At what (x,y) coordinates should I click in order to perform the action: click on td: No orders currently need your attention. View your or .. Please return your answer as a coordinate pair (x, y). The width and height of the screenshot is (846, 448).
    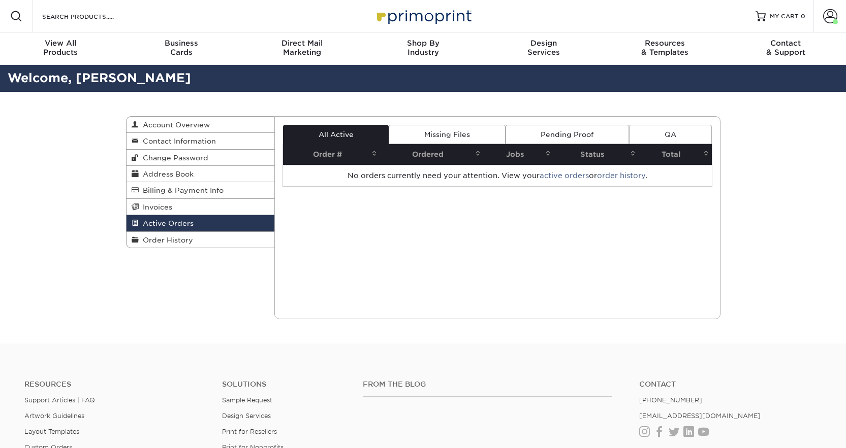
    Looking at the image, I should click on (497, 176).